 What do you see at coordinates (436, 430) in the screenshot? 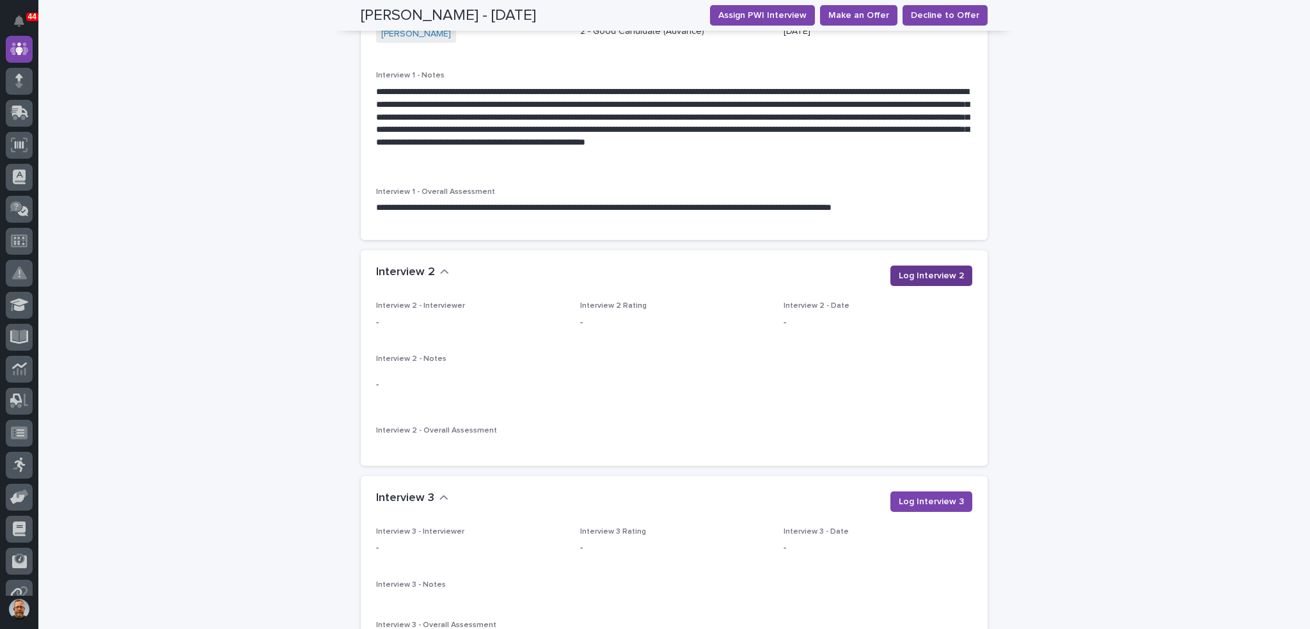
I see `span: Interview 2 - Overall Assessment` at bounding box center [436, 430].